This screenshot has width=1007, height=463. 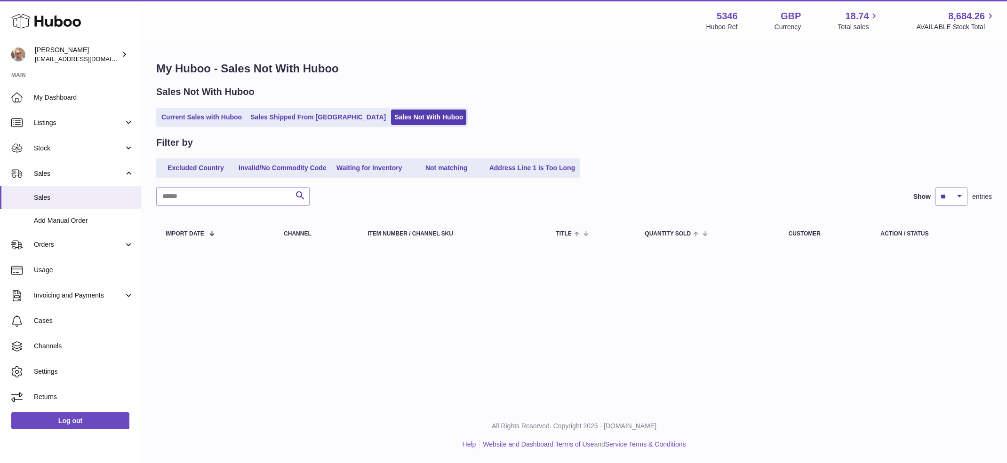 I want to click on a: 18.74 Total sales, so click(x=858, y=21).